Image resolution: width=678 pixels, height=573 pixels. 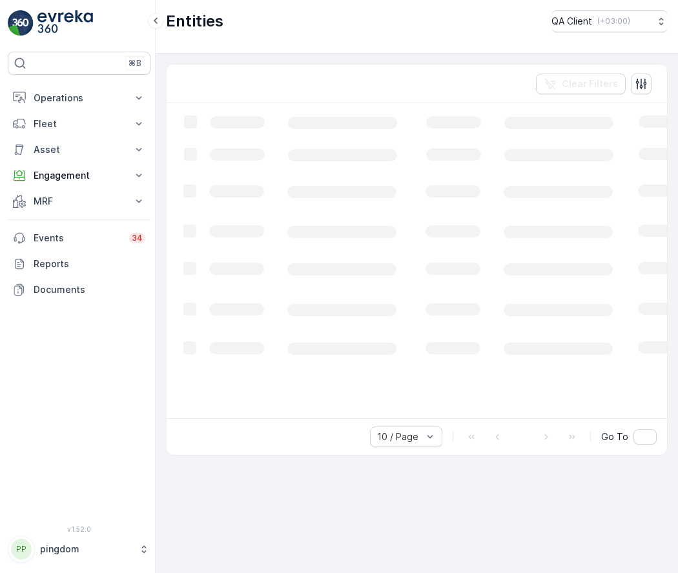 What do you see at coordinates (79, 201) in the screenshot?
I see `button: MRF` at bounding box center [79, 201].